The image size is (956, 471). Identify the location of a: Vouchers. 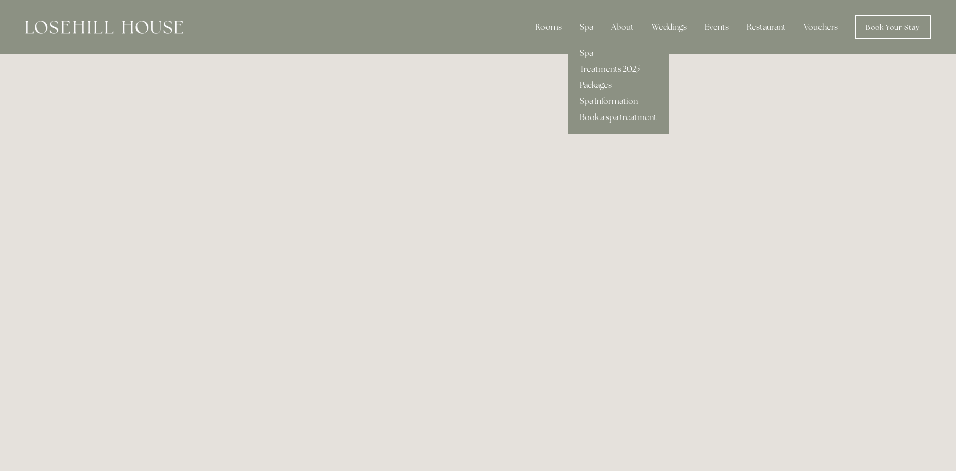
(820, 27).